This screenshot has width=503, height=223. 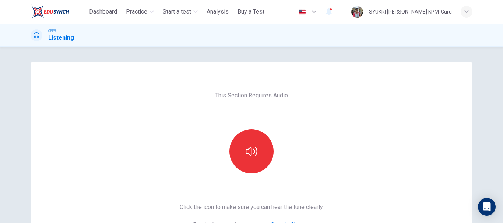 What do you see at coordinates (251, 12) in the screenshot?
I see `span: Buy a Test` at bounding box center [251, 12].